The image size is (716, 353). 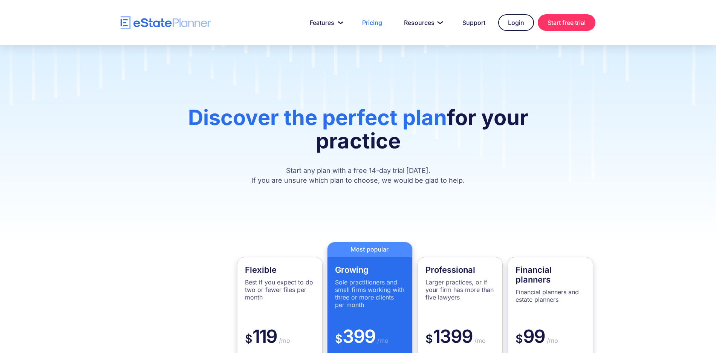 I want to click on a: Login, so click(x=516, y=23).